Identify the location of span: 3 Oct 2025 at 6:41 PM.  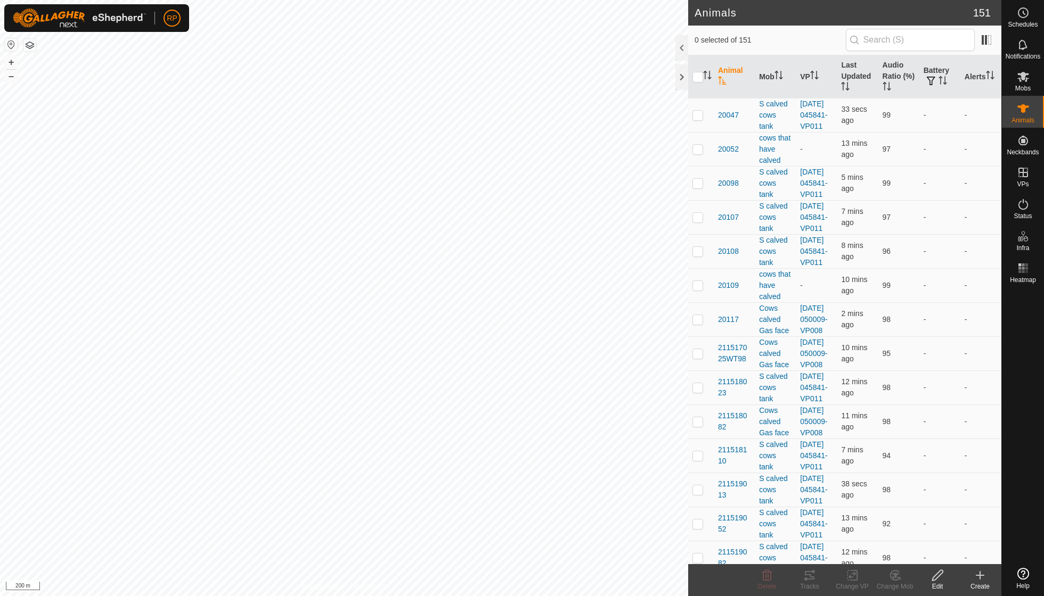
(854, 353).